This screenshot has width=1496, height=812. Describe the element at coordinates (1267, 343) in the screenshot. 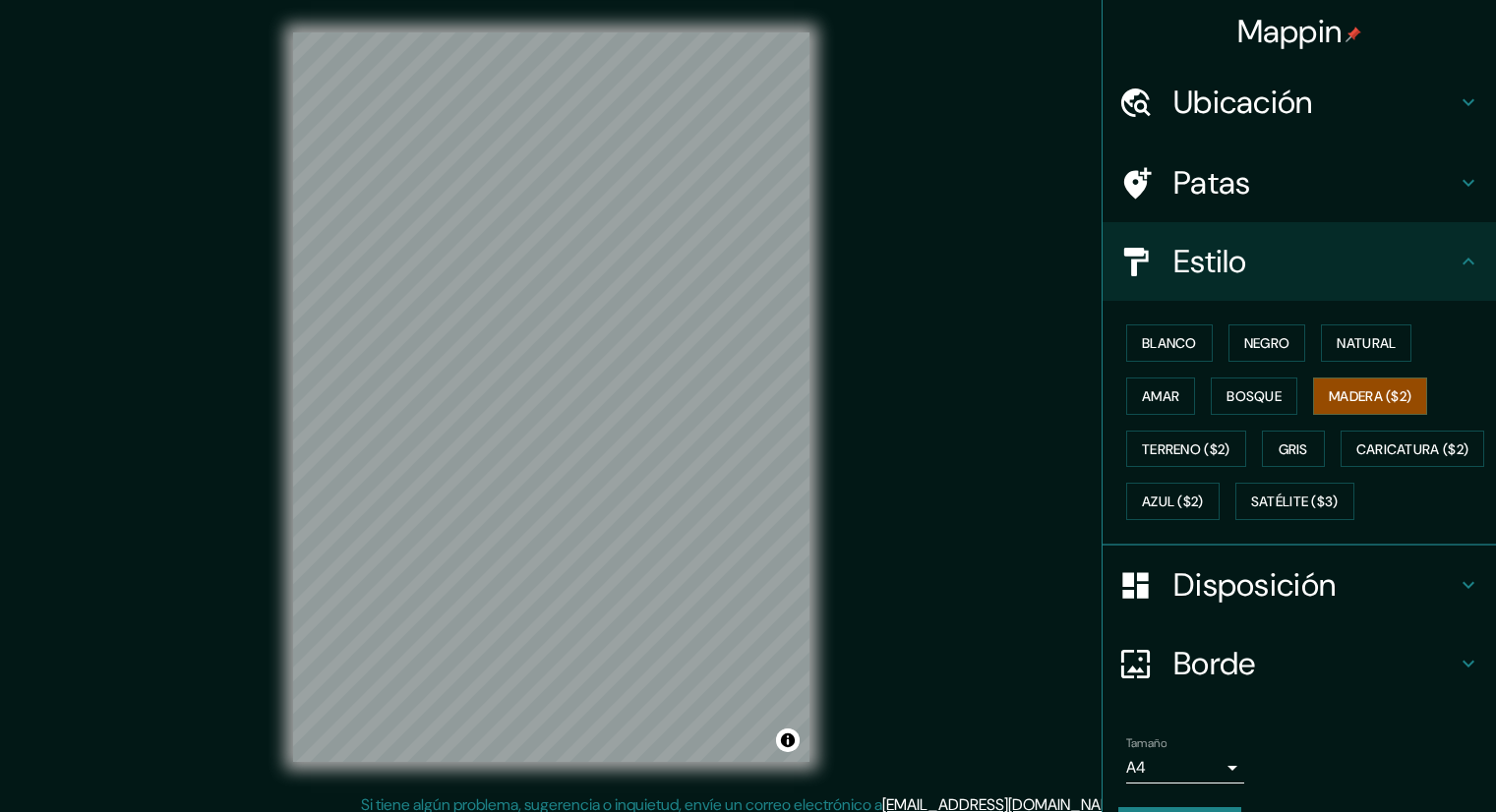

I see `font: Negro` at that location.